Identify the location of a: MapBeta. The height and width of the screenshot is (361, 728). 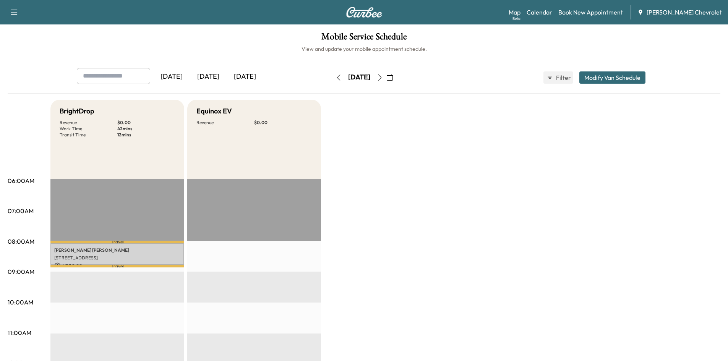
(515, 12).